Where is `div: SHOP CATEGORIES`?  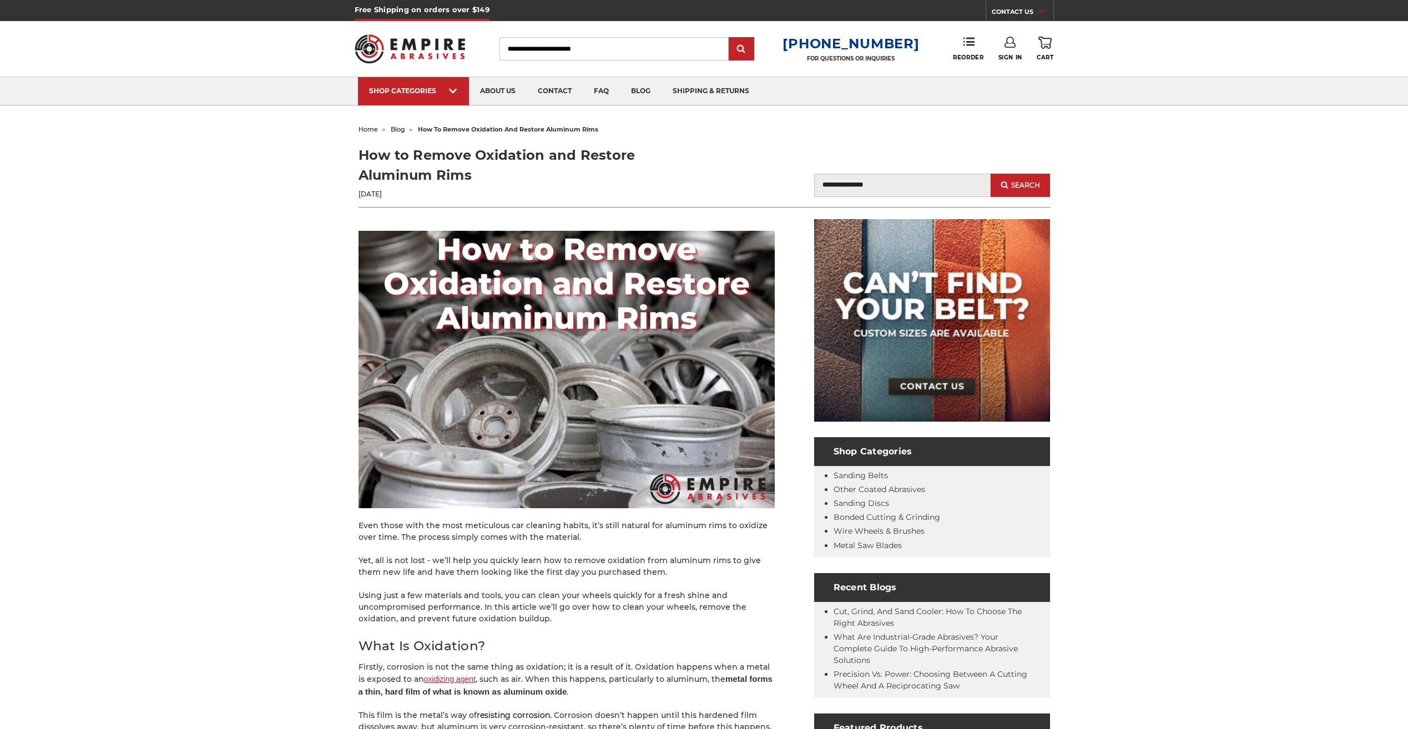 div: SHOP CATEGORIES is located at coordinates (413, 90).